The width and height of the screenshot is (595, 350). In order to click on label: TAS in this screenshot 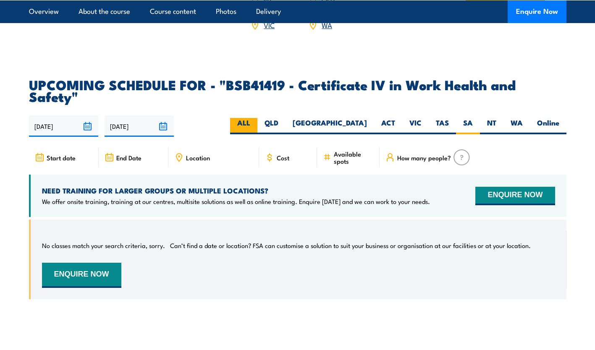, I will do `click(442, 126)`.